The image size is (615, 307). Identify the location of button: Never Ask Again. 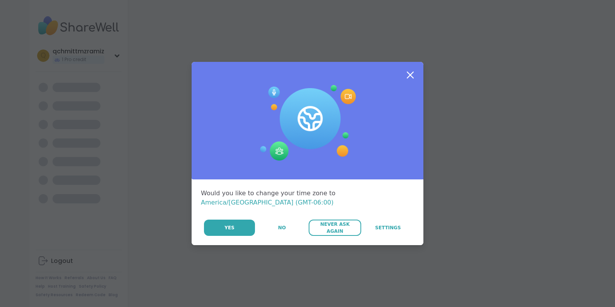
(335, 228).